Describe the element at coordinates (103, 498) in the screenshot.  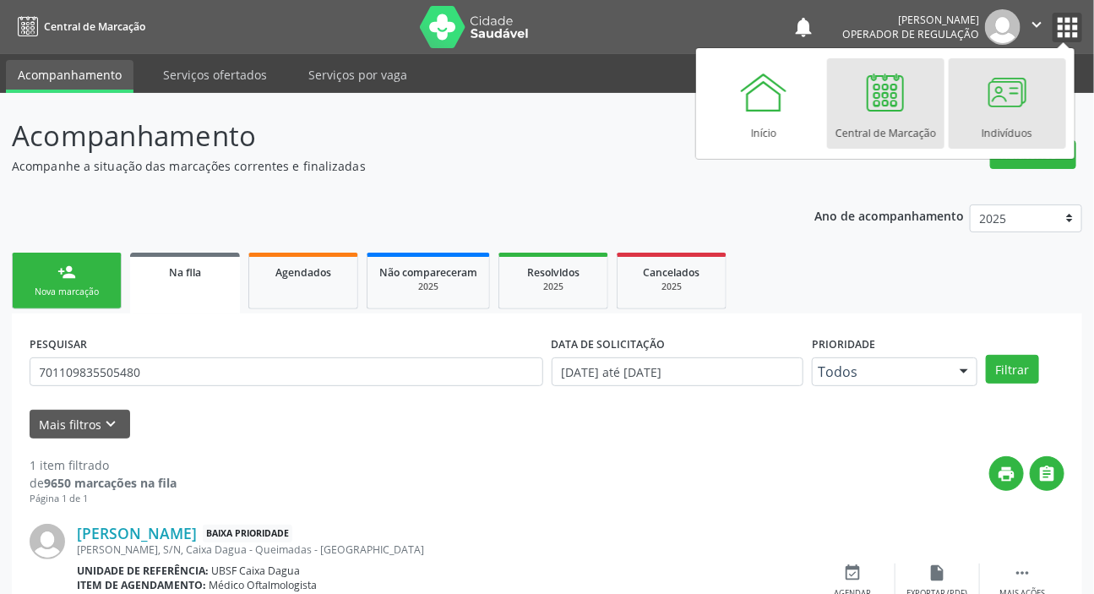
I see `div: Página 1 de 1` at that location.